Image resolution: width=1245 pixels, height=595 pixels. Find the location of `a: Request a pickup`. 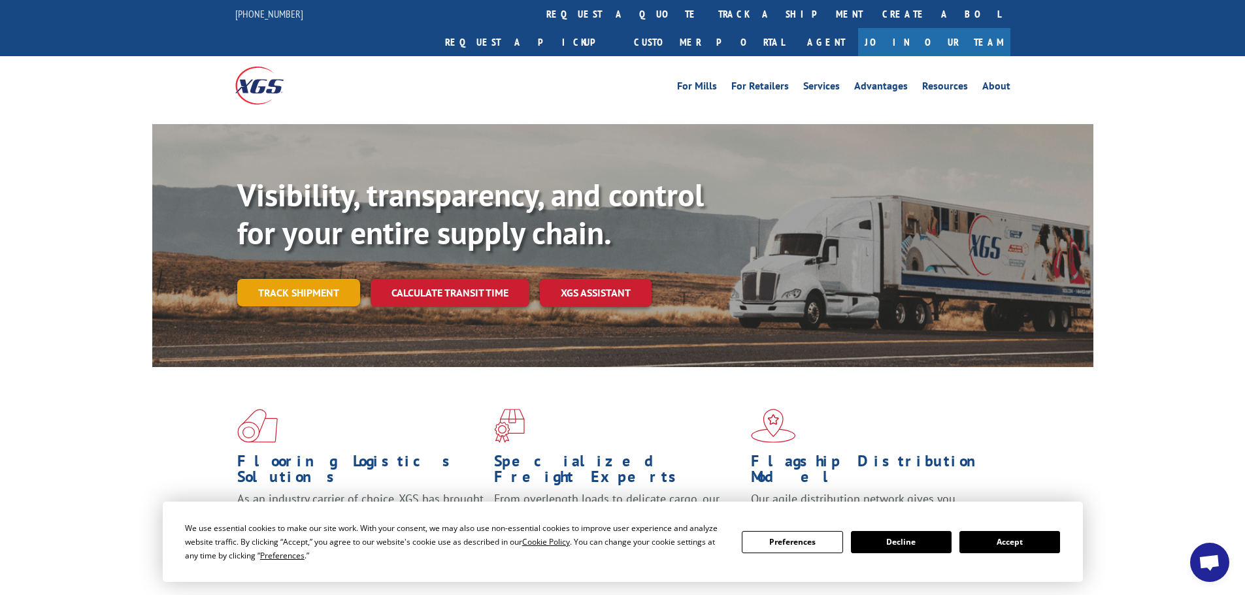

a: Request a pickup is located at coordinates (529, 42).